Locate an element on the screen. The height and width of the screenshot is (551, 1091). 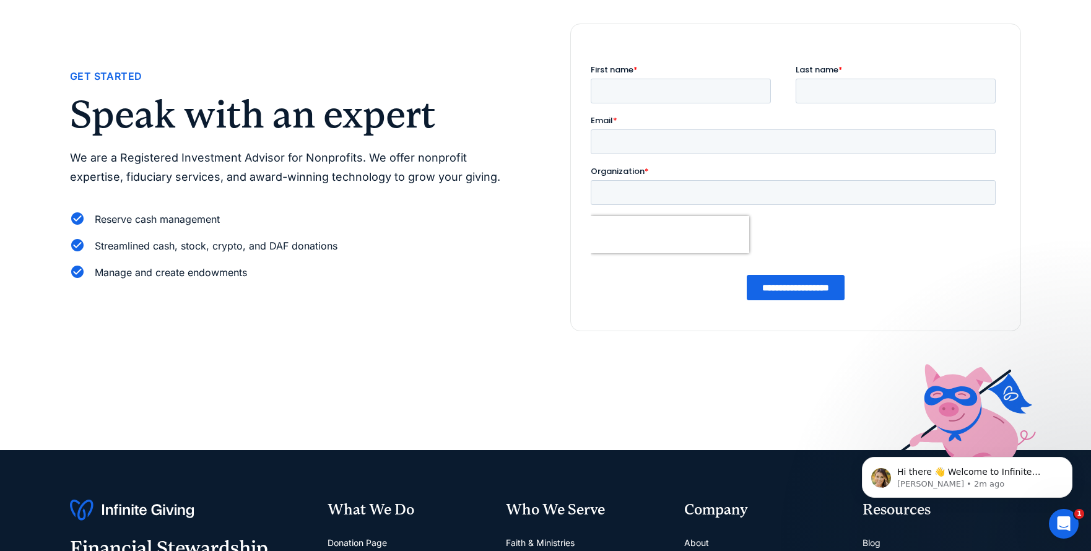
span: 1 is located at coordinates (1080, 514).